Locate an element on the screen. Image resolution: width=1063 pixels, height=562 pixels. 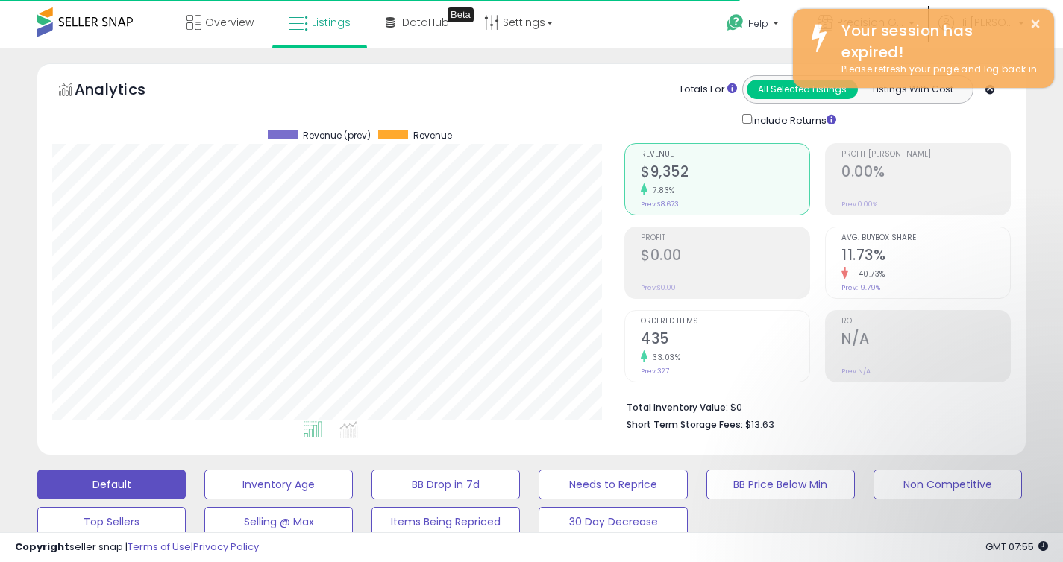
span: Overview is located at coordinates (229, 22).